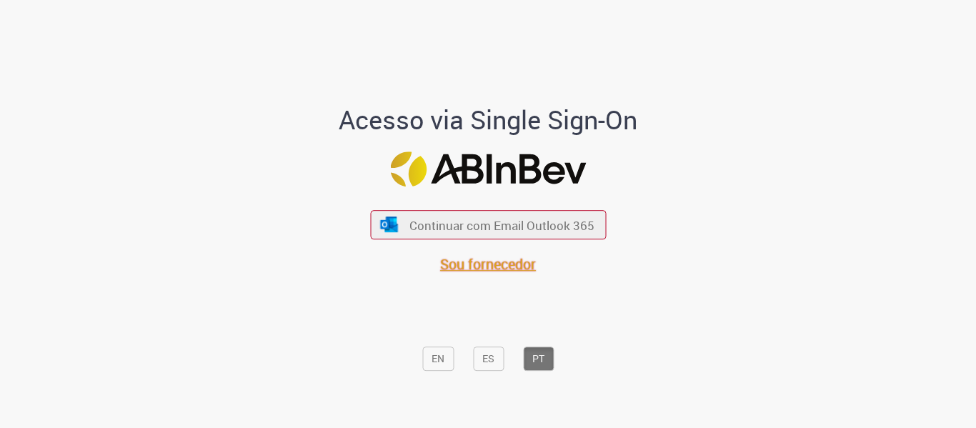  What do you see at coordinates (488, 359) in the screenshot?
I see `button: ES` at bounding box center [488, 359].